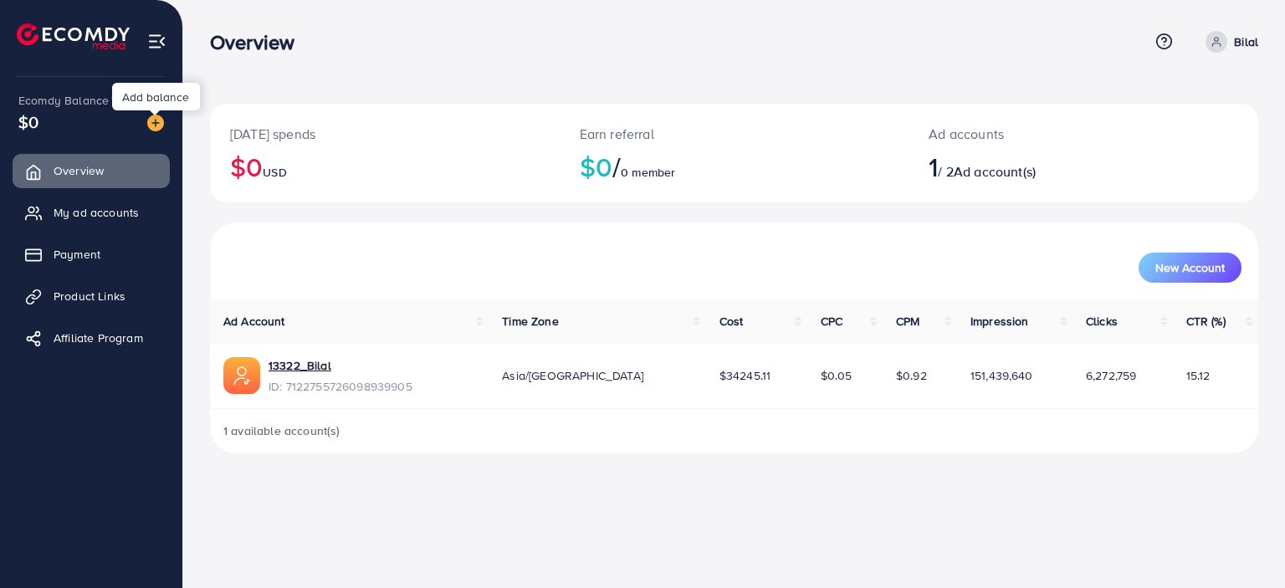  What do you see at coordinates (1206, 321) in the screenshot?
I see `span: CTR (%)` at bounding box center [1206, 321].